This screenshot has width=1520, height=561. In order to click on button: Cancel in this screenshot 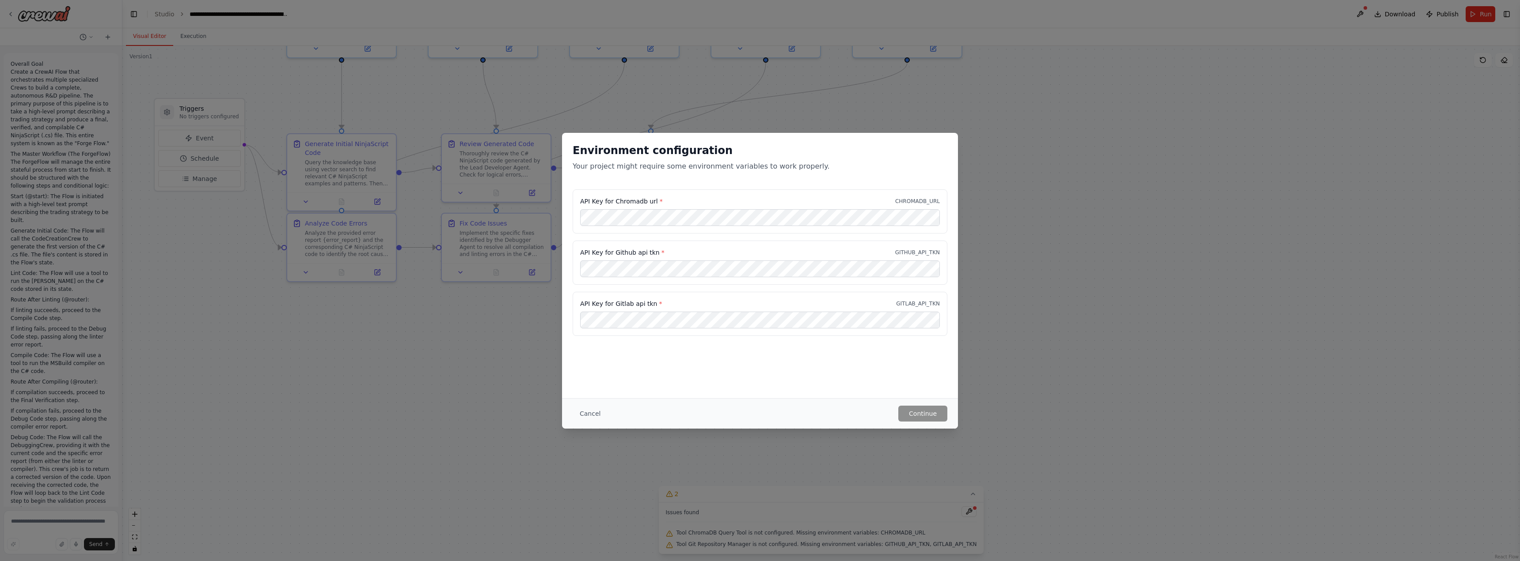, I will do `click(590, 414)`.